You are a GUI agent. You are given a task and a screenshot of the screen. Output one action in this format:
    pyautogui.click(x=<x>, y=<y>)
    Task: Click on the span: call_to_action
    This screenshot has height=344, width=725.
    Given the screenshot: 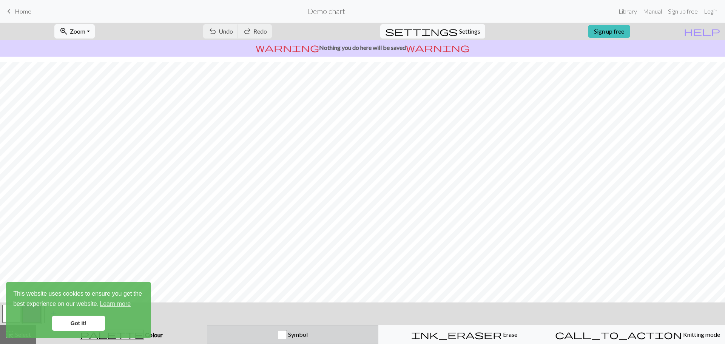 What is the action you would take?
    pyautogui.click(x=618, y=334)
    